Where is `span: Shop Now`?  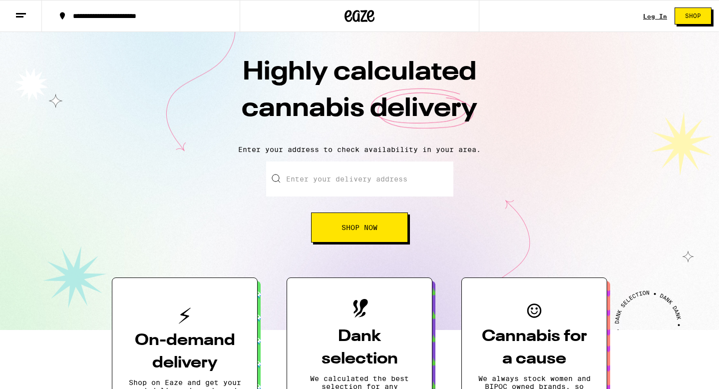 span: Shop Now is located at coordinates (360, 227).